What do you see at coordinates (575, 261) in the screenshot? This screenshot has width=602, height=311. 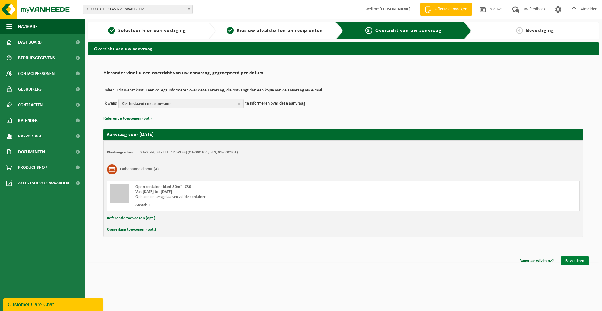 I see `a: Bevestigen` at bounding box center [575, 261].